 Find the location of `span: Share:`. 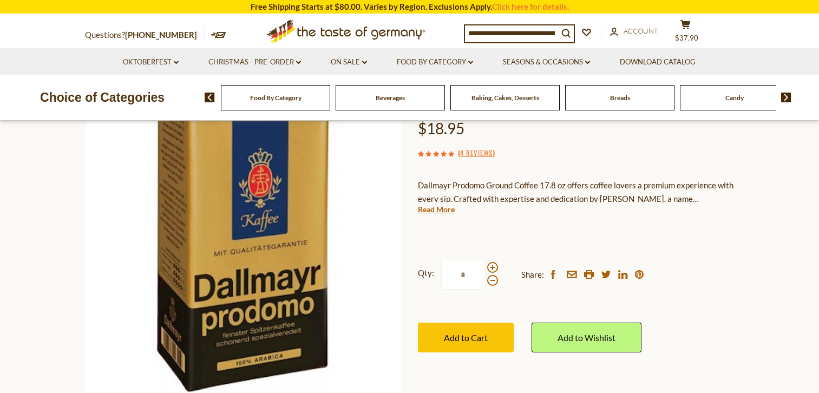

span: Share: is located at coordinates (533, 275).